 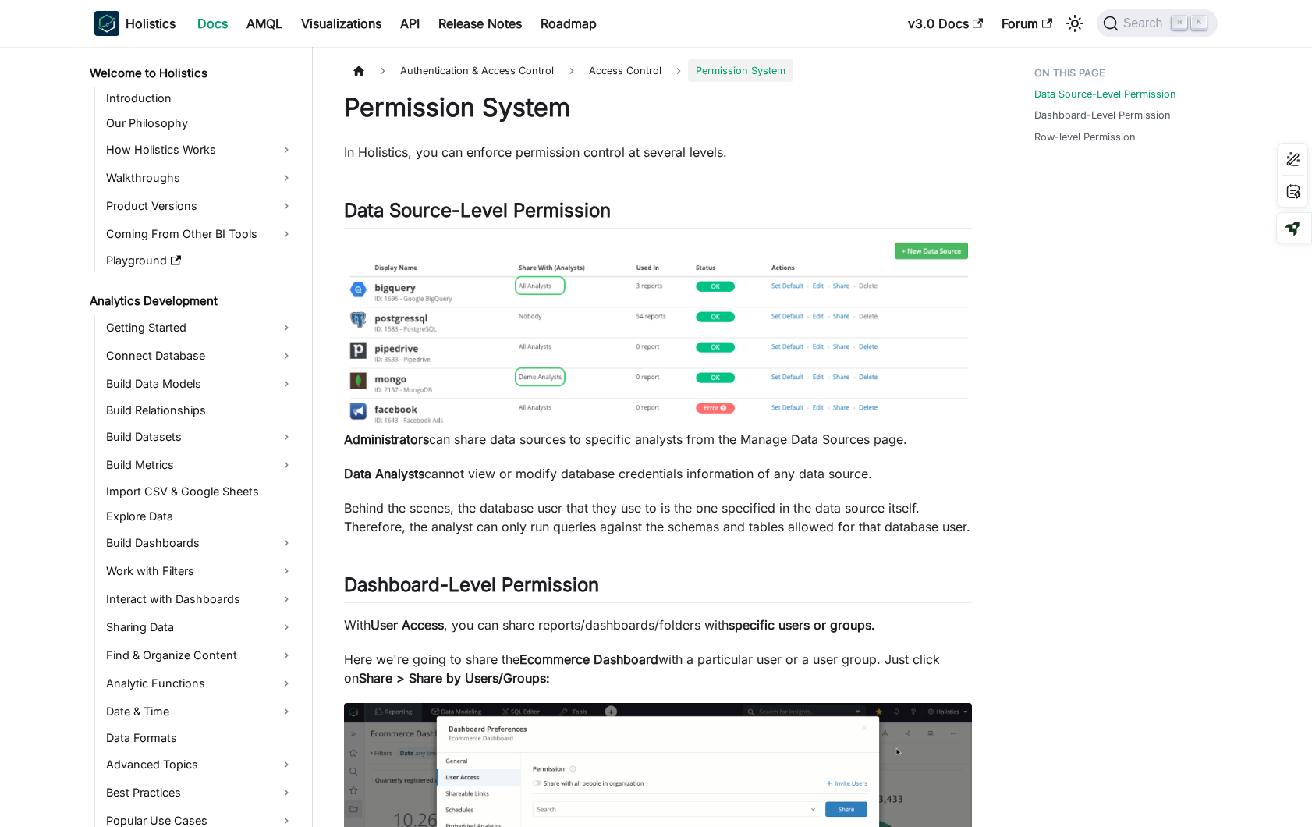 I want to click on a: Data Source-Level Permission, so click(x=1105, y=94).